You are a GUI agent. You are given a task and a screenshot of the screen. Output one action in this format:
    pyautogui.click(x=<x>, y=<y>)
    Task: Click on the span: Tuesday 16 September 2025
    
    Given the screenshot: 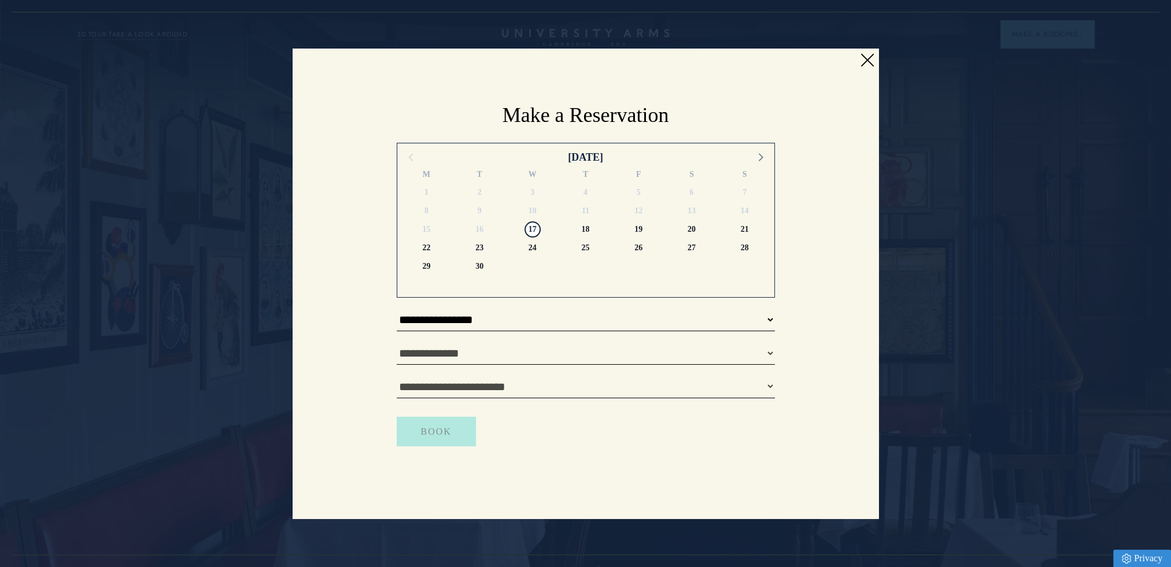 What is the action you would take?
    pyautogui.click(x=479, y=230)
    